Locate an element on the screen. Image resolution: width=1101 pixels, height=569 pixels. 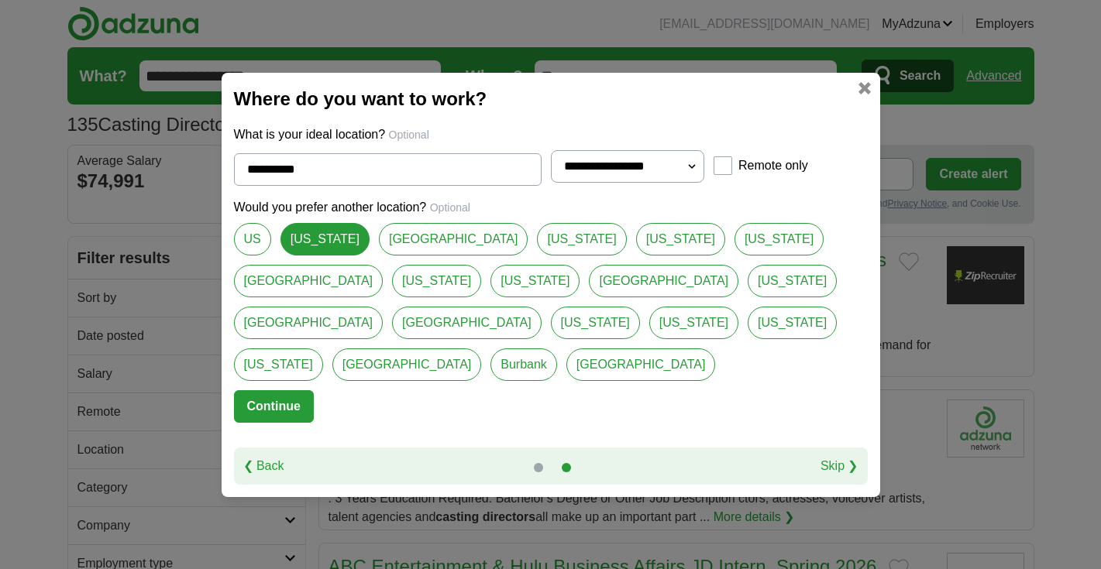
a: Burbank is located at coordinates (524, 365).